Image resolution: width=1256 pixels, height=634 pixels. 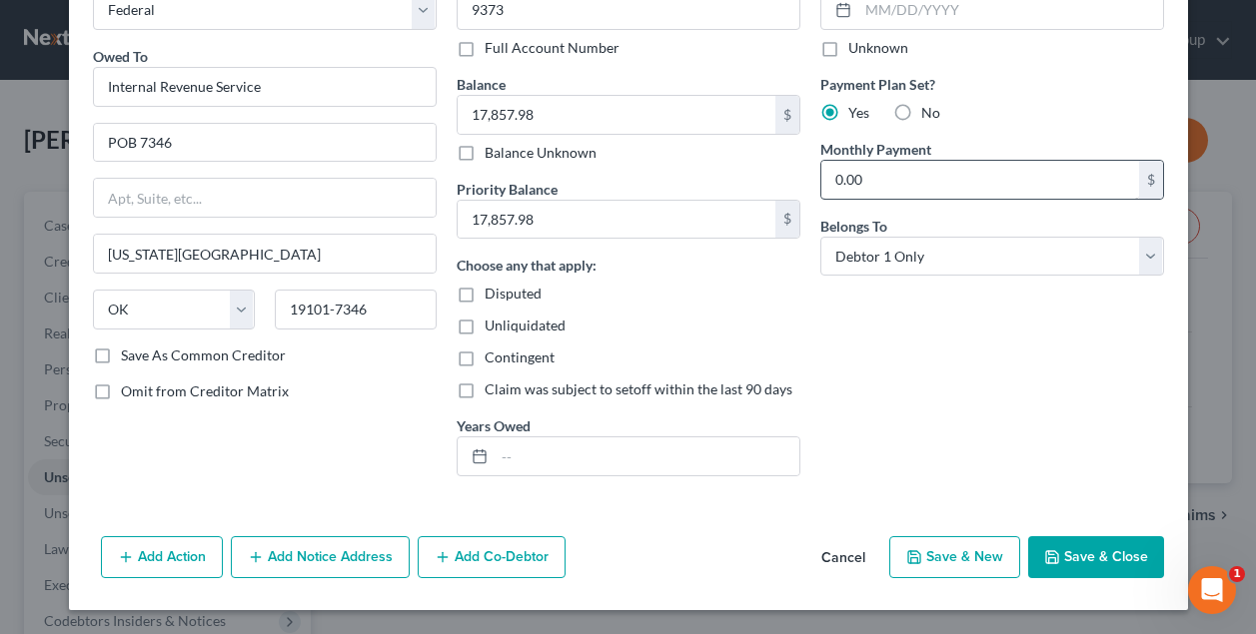 I want to click on button: Add Notice Address, so click(x=320, y=558).